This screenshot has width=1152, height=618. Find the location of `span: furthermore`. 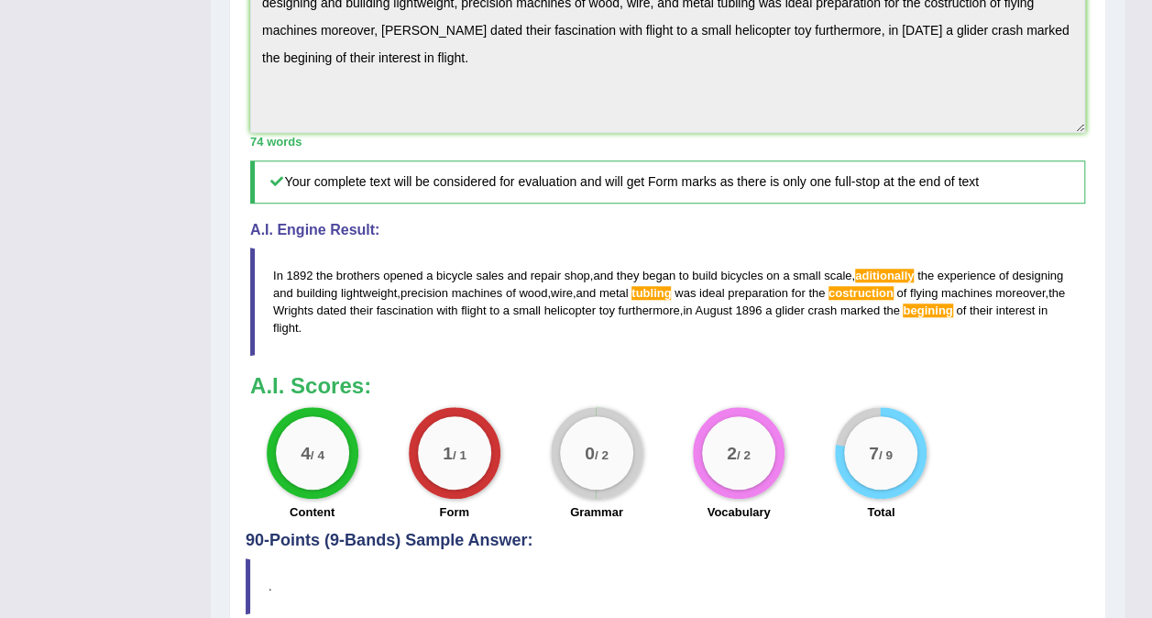

span: furthermore is located at coordinates (648, 310).